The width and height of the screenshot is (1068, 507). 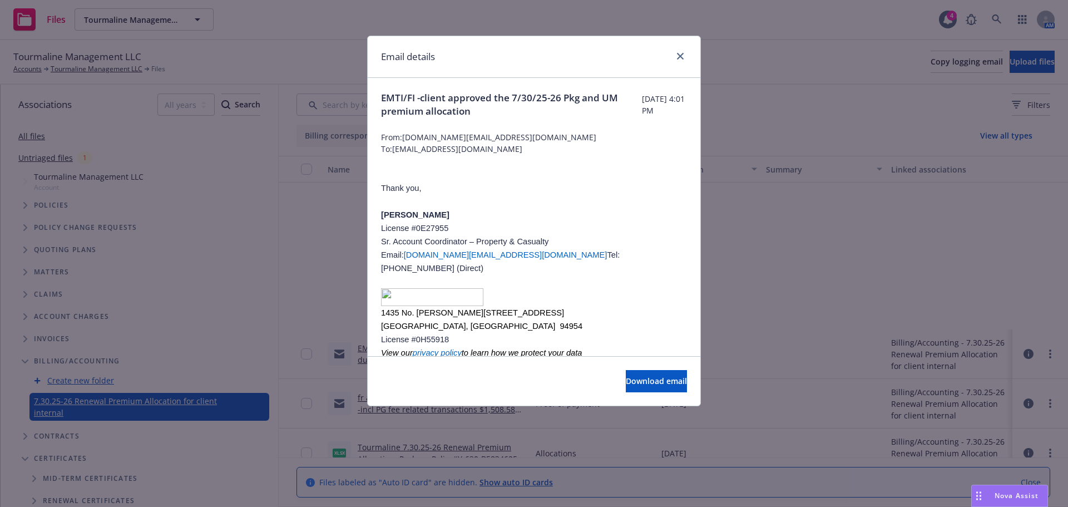 I want to click on span: privacy policy, so click(x=437, y=353).